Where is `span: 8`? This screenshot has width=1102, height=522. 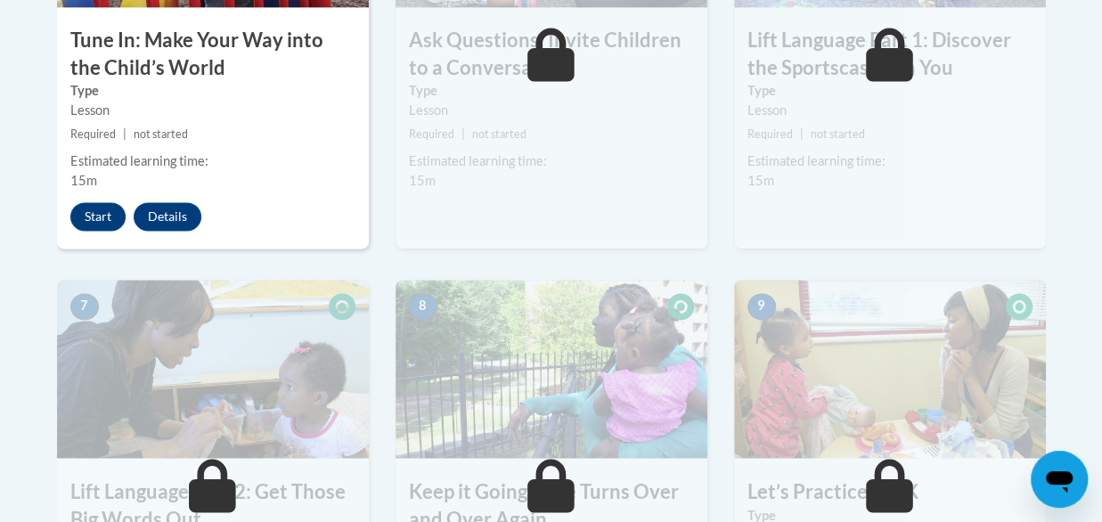 span: 8 is located at coordinates (423, 307).